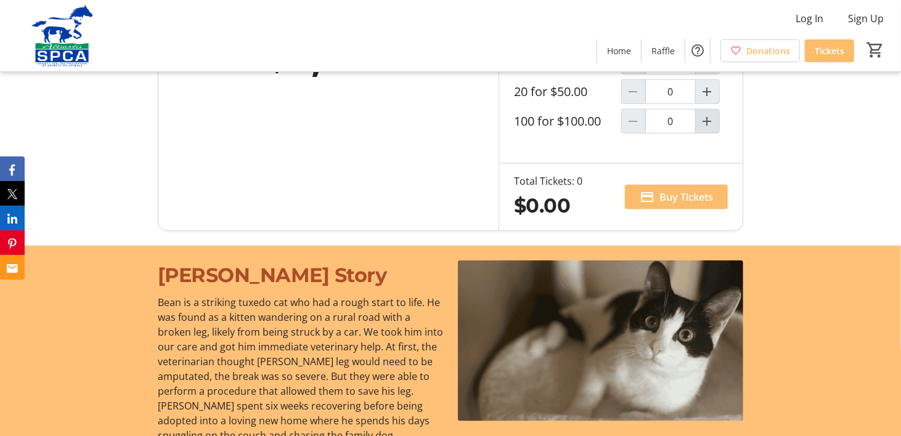 This screenshot has width=901, height=436. Describe the element at coordinates (663, 51) in the screenshot. I see `a: Raffle` at that location.